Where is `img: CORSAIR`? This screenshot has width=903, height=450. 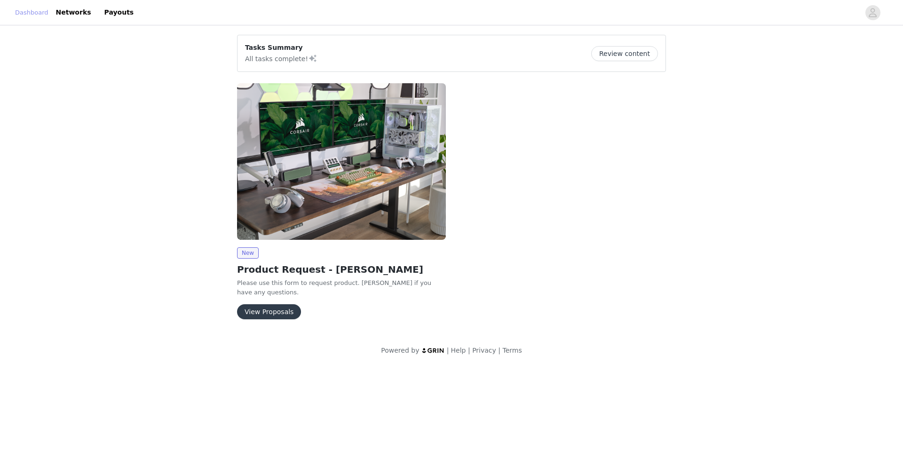 img: CORSAIR is located at coordinates (342, 161).